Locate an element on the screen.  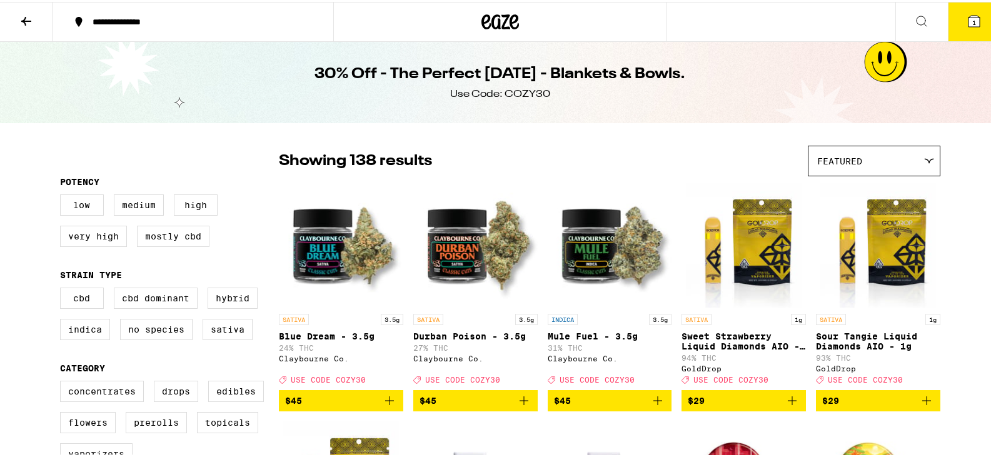
img: GoldDrop - Sour Tangie Liquid Diamonds AIO - 1g is located at coordinates (878, 243).